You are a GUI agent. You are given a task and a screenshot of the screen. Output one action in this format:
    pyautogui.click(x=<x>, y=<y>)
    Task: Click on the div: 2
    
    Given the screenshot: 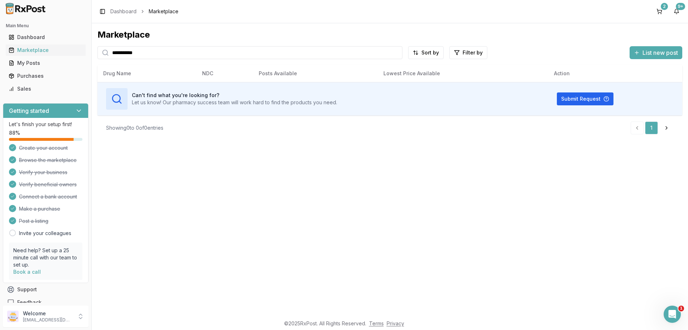 What is the action you would take?
    pyautogui.click(x=665, y=6)
    